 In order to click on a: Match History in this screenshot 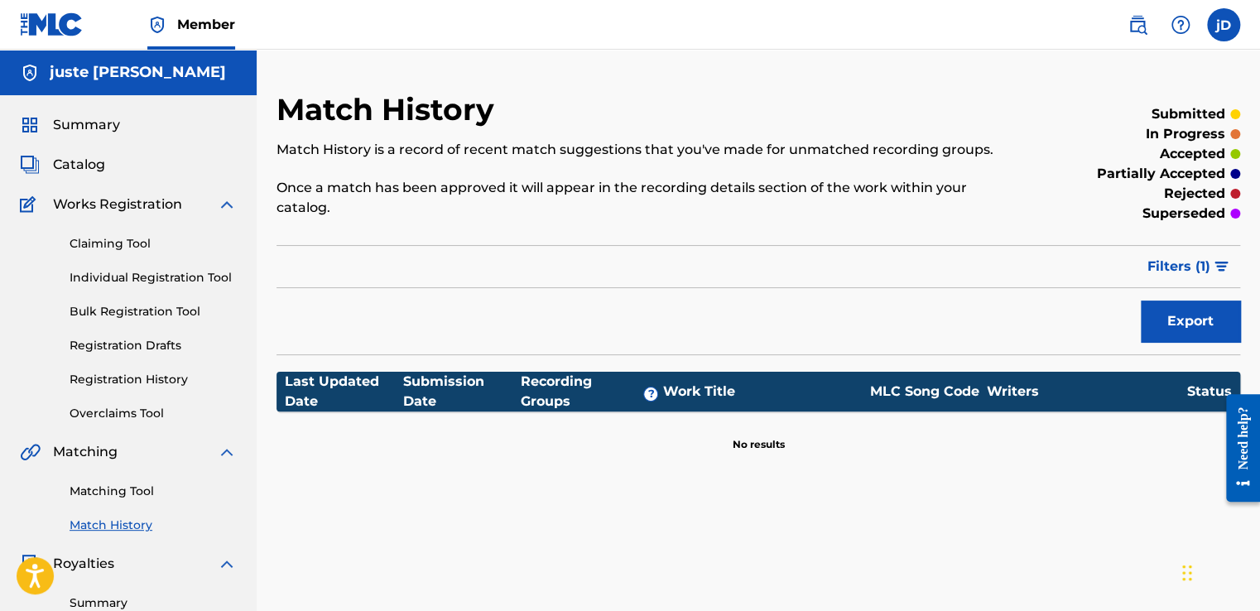, I will do `click(153, 525)`.